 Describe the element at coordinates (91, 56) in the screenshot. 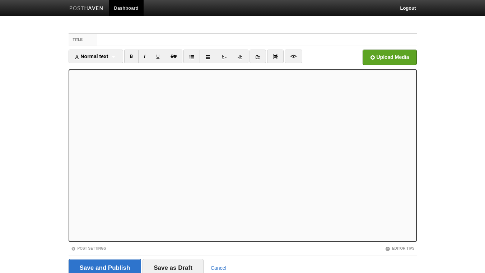

I see `span: Normal text` at that location.